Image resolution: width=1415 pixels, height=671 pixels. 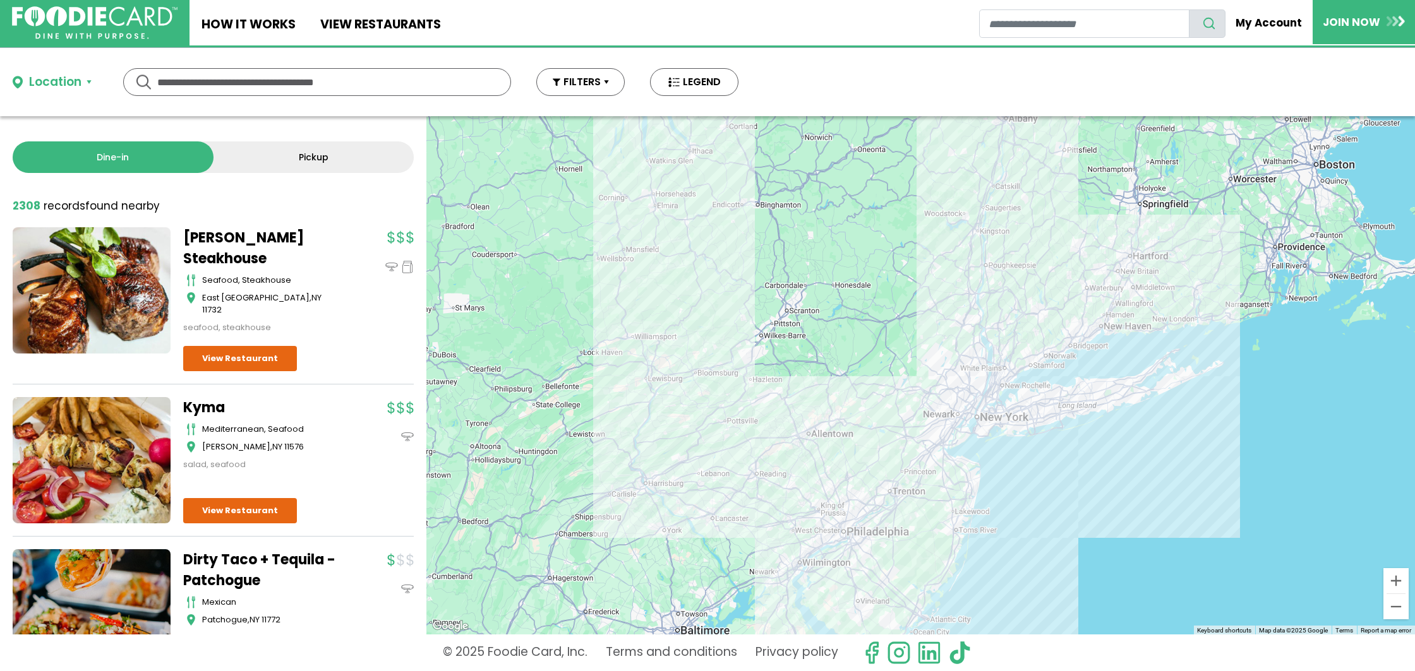 I want to click on a: Privacy policy, so click(x=796, y=653).